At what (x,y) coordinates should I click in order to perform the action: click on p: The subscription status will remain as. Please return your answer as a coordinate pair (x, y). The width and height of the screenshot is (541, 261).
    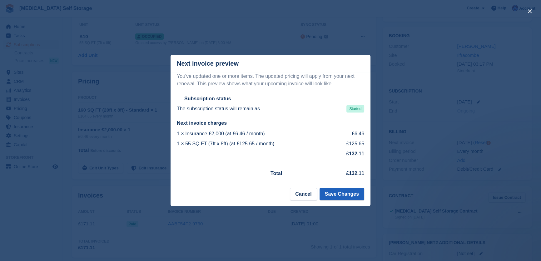
    Looking at the image, I should click on (218, 109).